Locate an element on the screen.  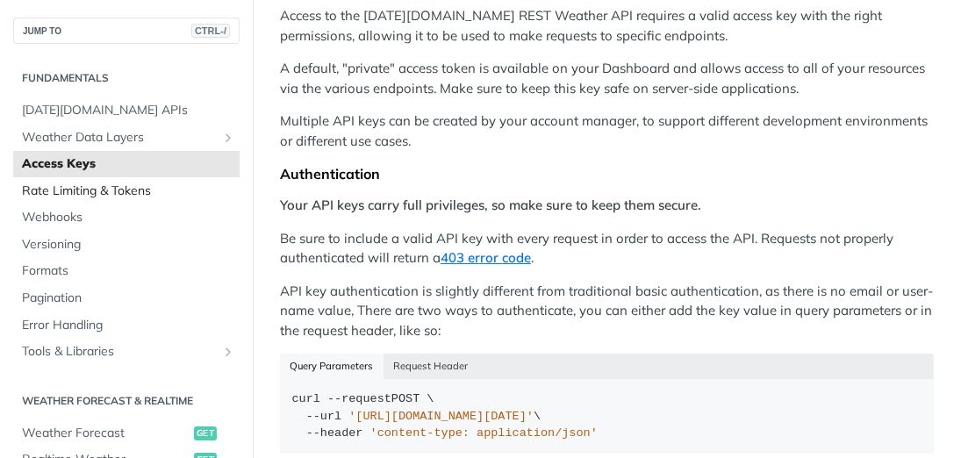
span: Versioning is located at coordinates (128, 245).